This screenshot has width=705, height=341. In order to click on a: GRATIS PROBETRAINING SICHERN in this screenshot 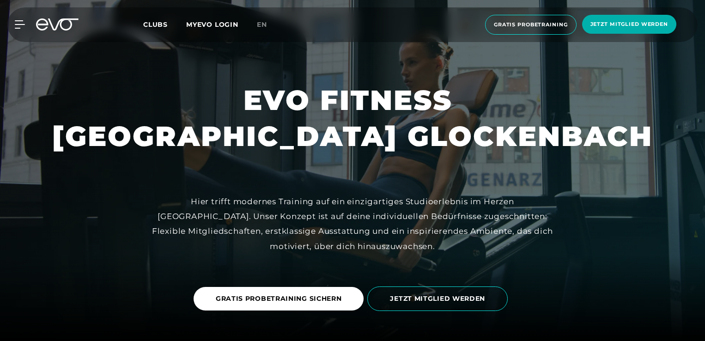, I will do `click(280, 298)`.